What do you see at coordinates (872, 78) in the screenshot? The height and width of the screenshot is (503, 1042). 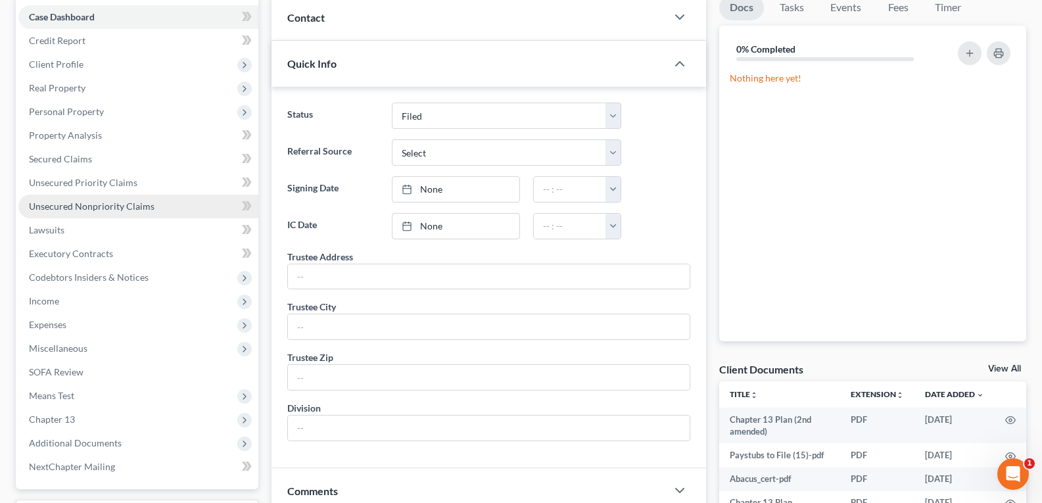 I see `p: Nothing here yet!` at bounding box center [872, 78].